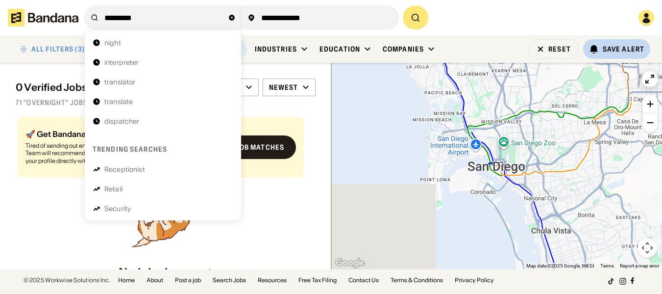 This screenshot has width=662, height=294. What do you see at coordinates (252, 147) in the screenshot?
I see `div: Get job matches` at bounding box center [252, 147].